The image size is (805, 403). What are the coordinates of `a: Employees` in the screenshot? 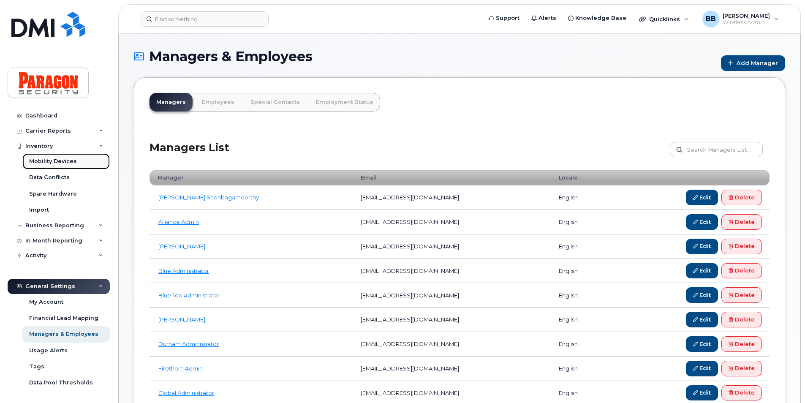 It's located at (218, 102).